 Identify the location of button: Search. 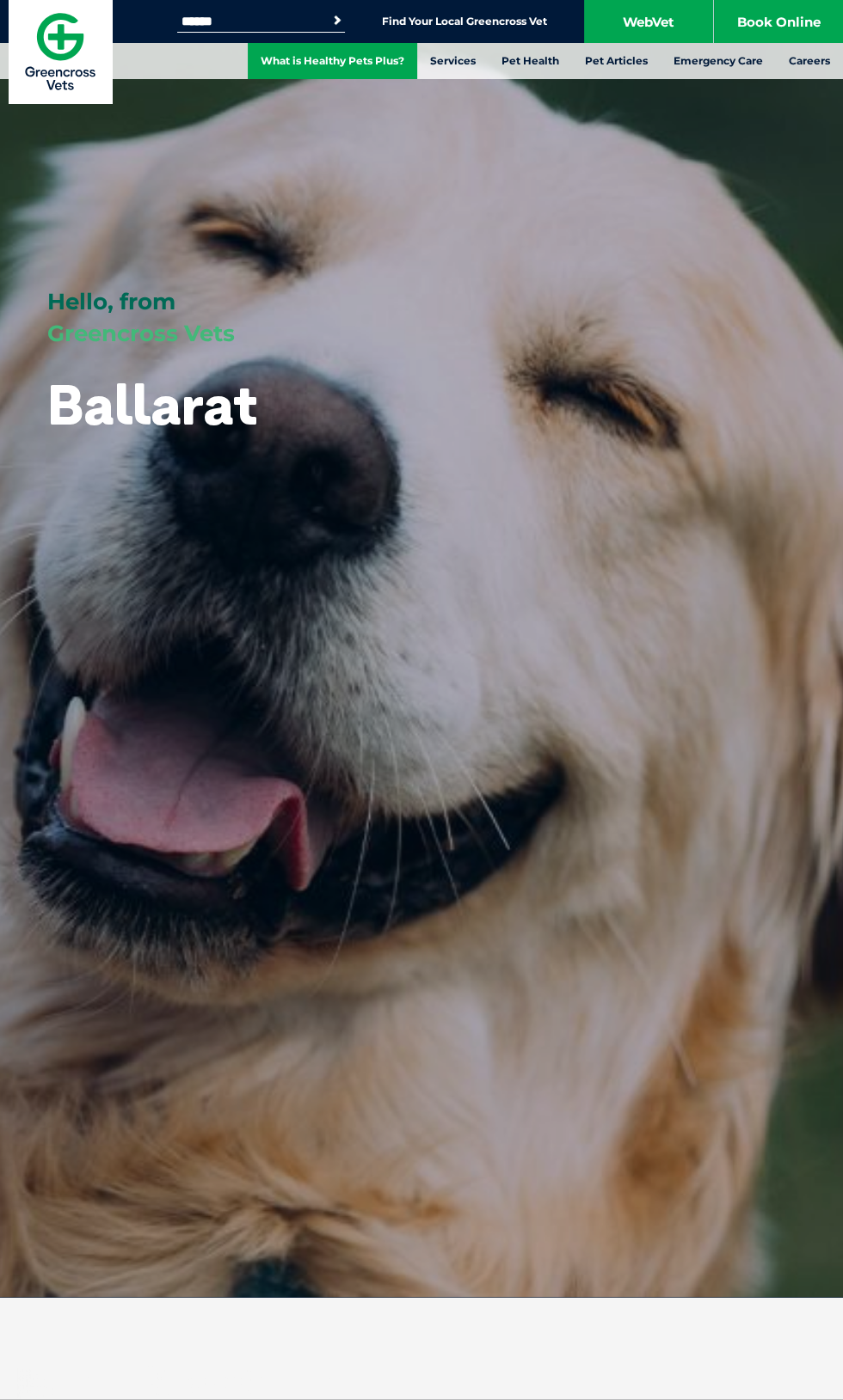
(337, 21).